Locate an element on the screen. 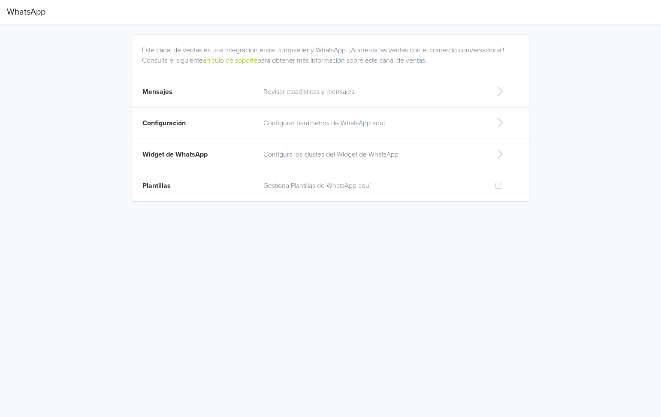 Image resolution: width=661 pixels, height=417 pixels. p: Configura los ajustes del Widget de WhatsApp is located at coordinates (372, 154).